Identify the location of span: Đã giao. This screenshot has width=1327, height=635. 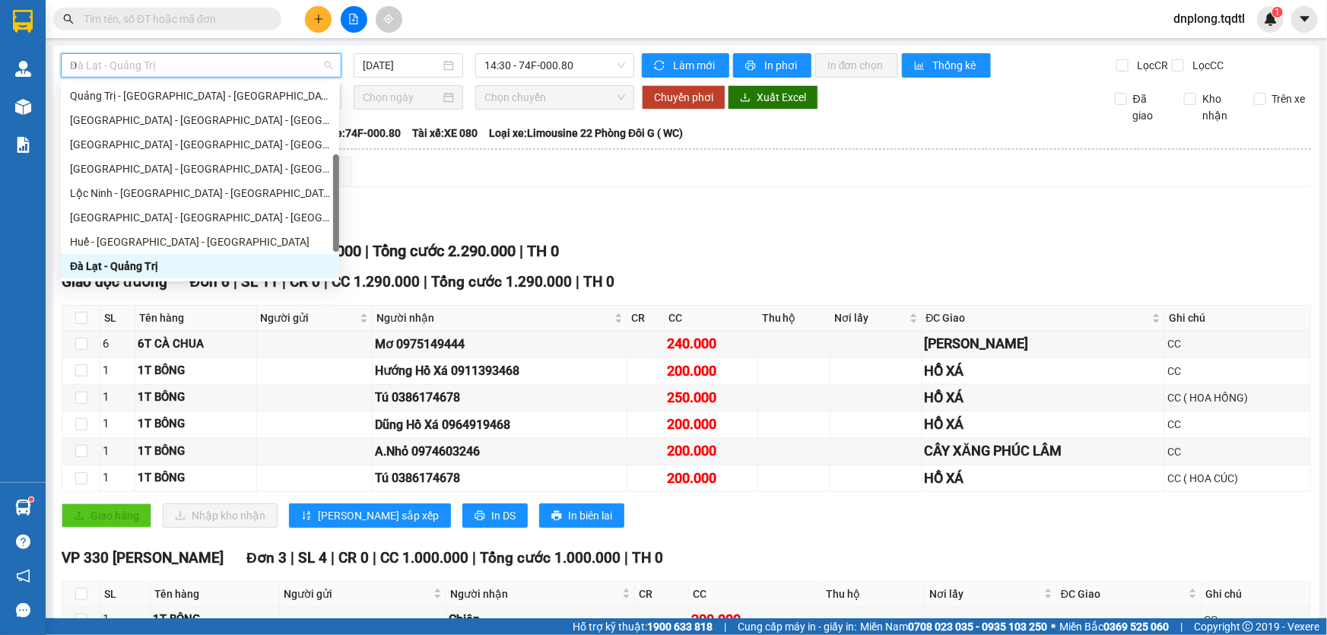
(1150, 107).